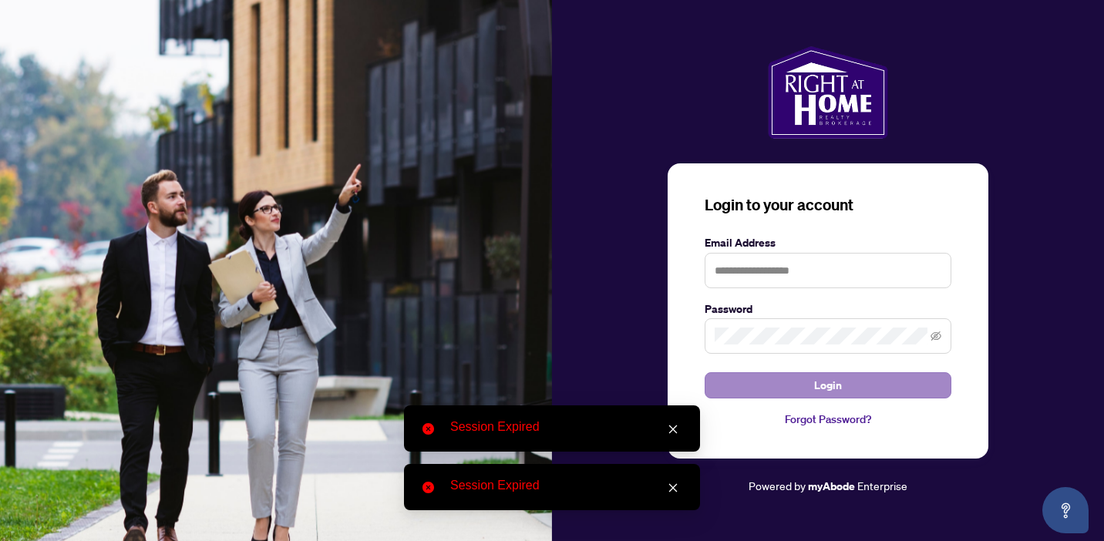  Describe the element at coordinates (828, 205) in the screenshot. I see `h3: Login to your account` at that location.